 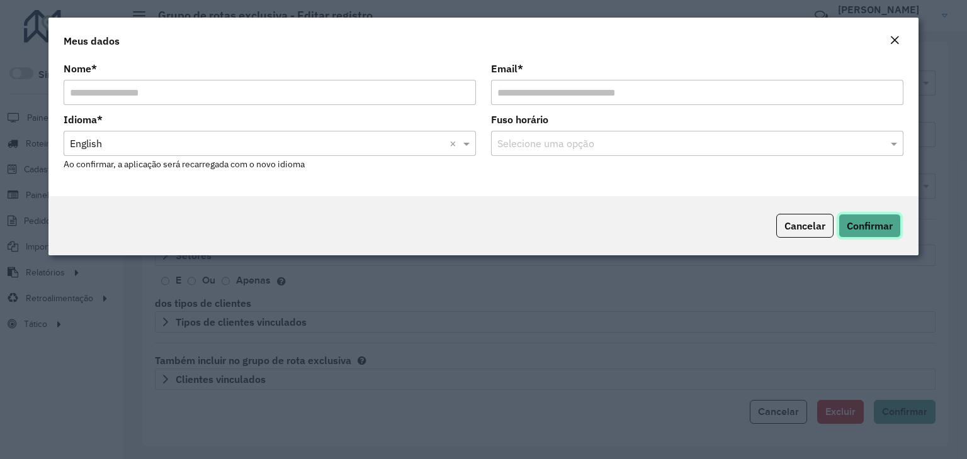 What do you see at coordinates (507, 69) in the screenshot?
I see `label: Email` at bounding box center [507, 69].